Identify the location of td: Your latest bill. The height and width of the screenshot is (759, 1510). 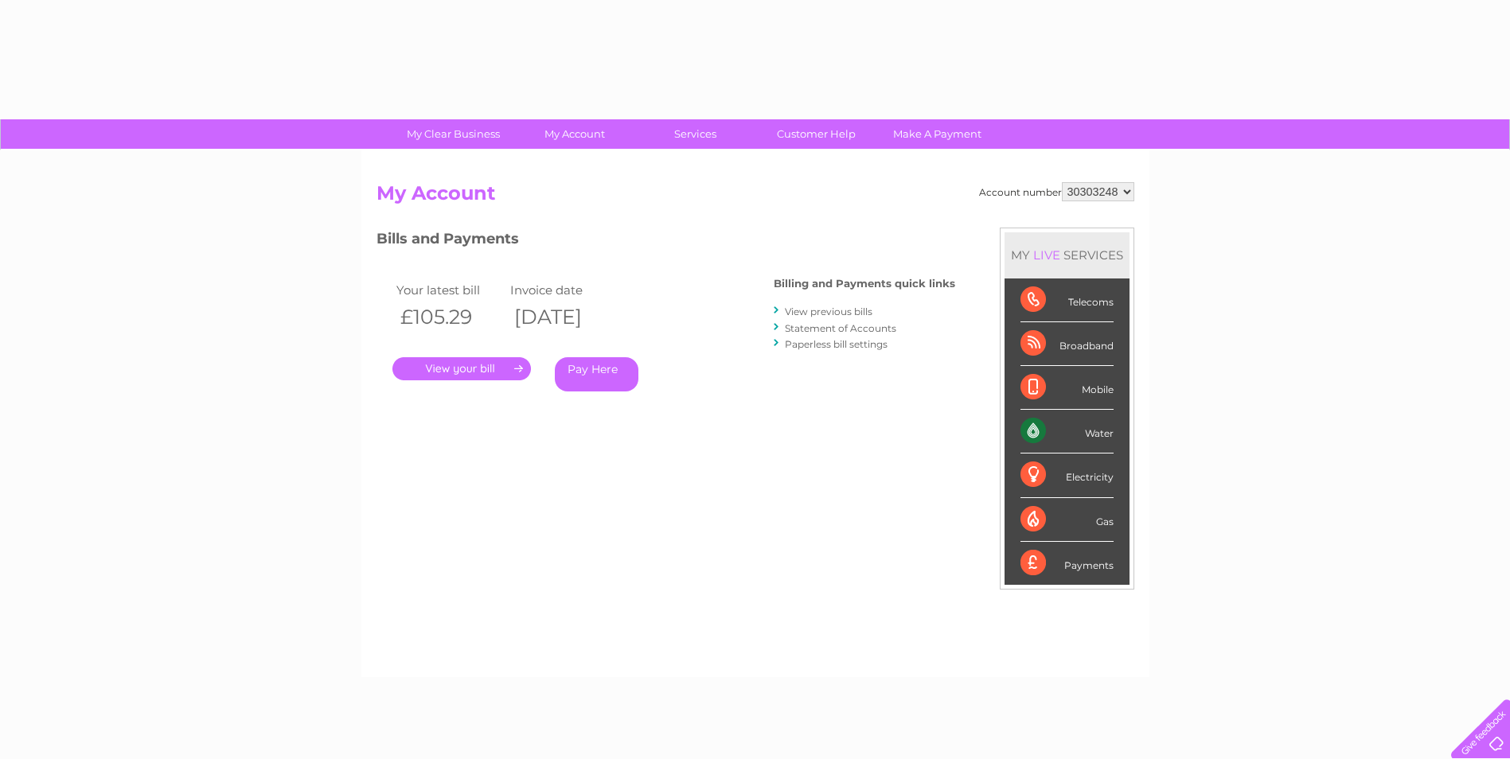
(450, 290).